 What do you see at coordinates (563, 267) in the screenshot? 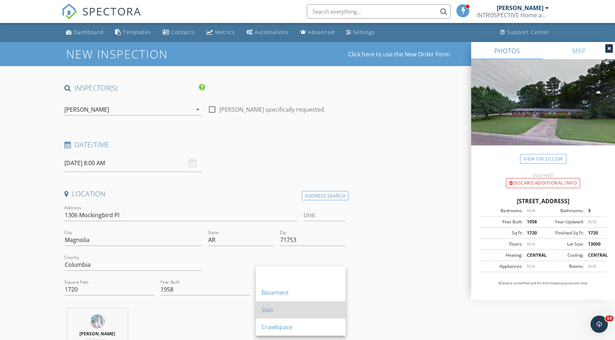
I see `div: Rooms:` at bounding box center [563, 267].